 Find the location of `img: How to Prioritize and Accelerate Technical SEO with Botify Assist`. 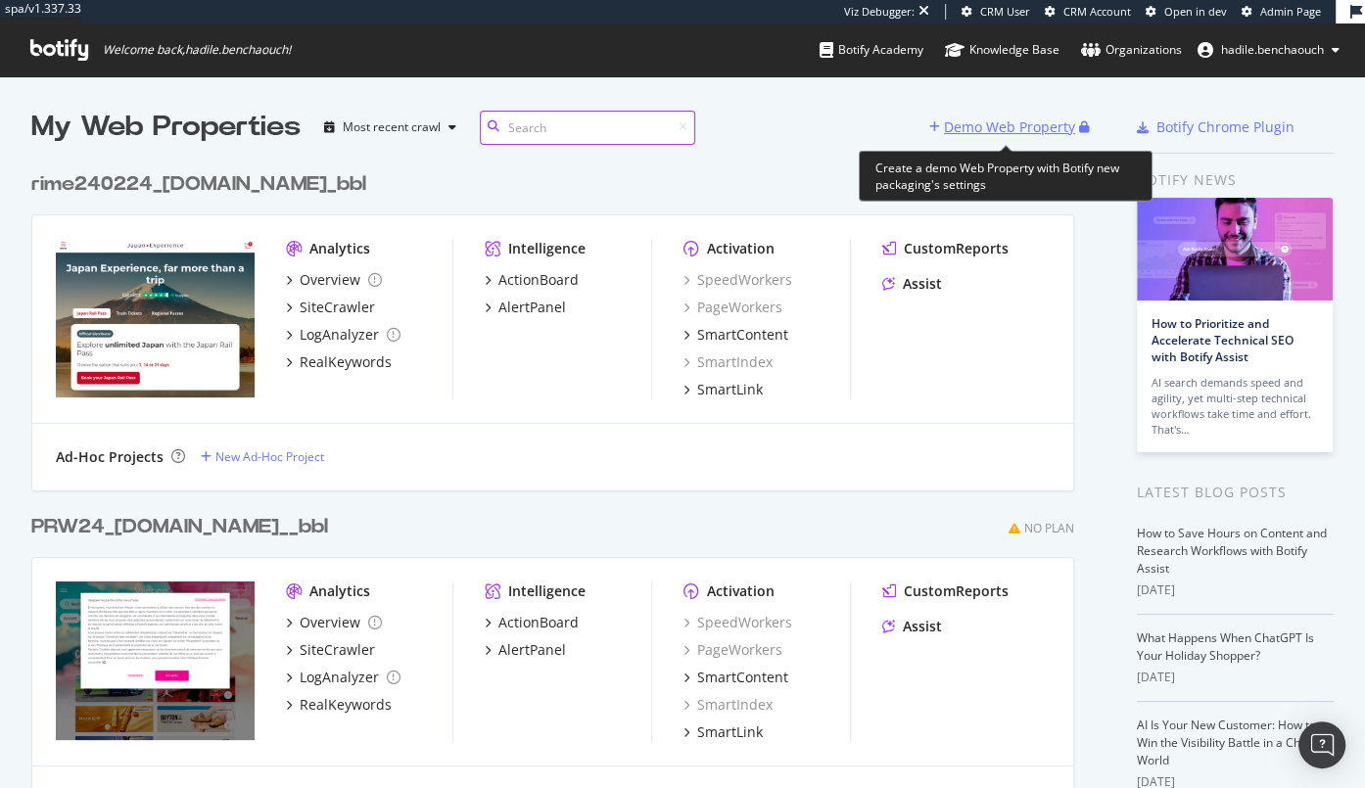

img: How to Prioritize and Accelerate Technical SEO with Botify Assist is located at coordinates (1235, 249).